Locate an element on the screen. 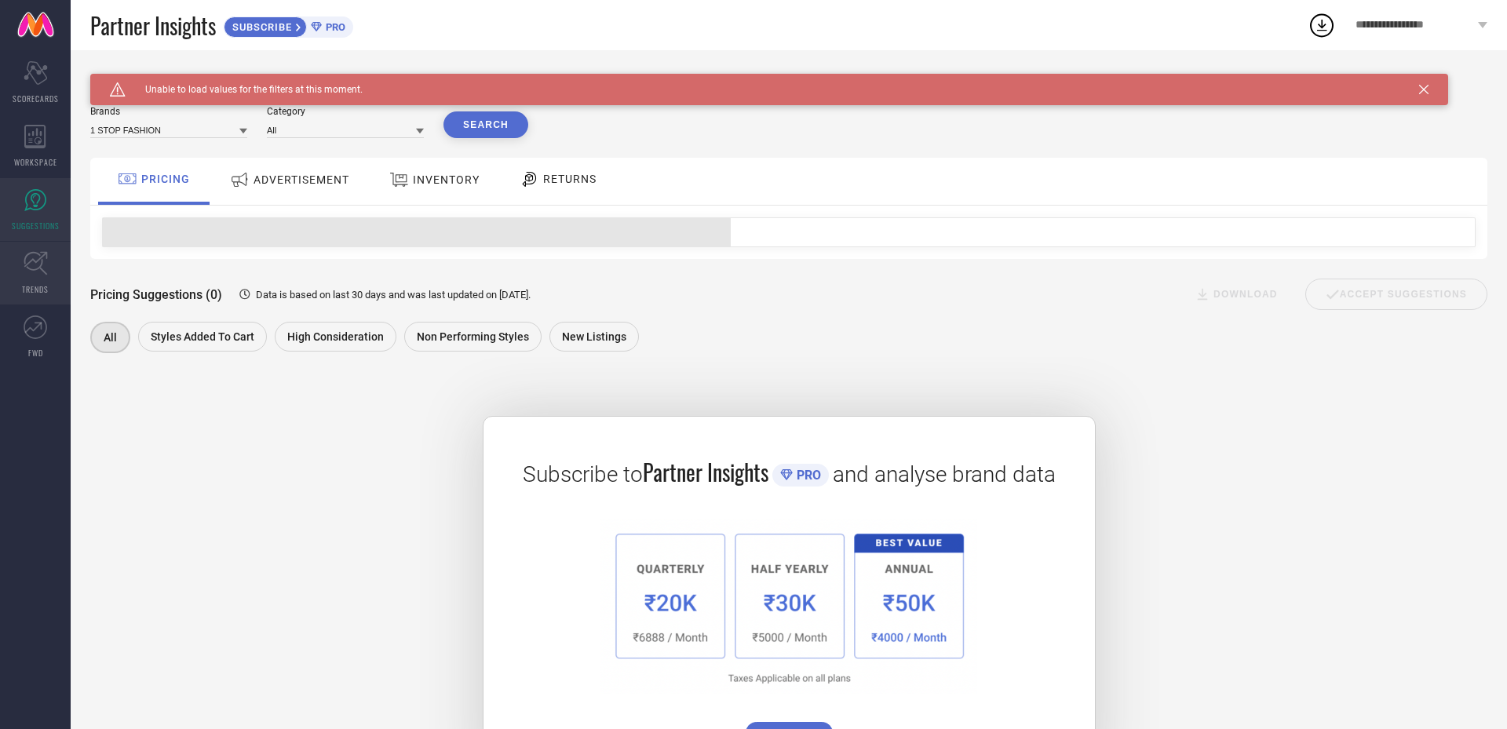 This screenshot has height=729, width=1507. div: Category is located at coordinates (345, 111).